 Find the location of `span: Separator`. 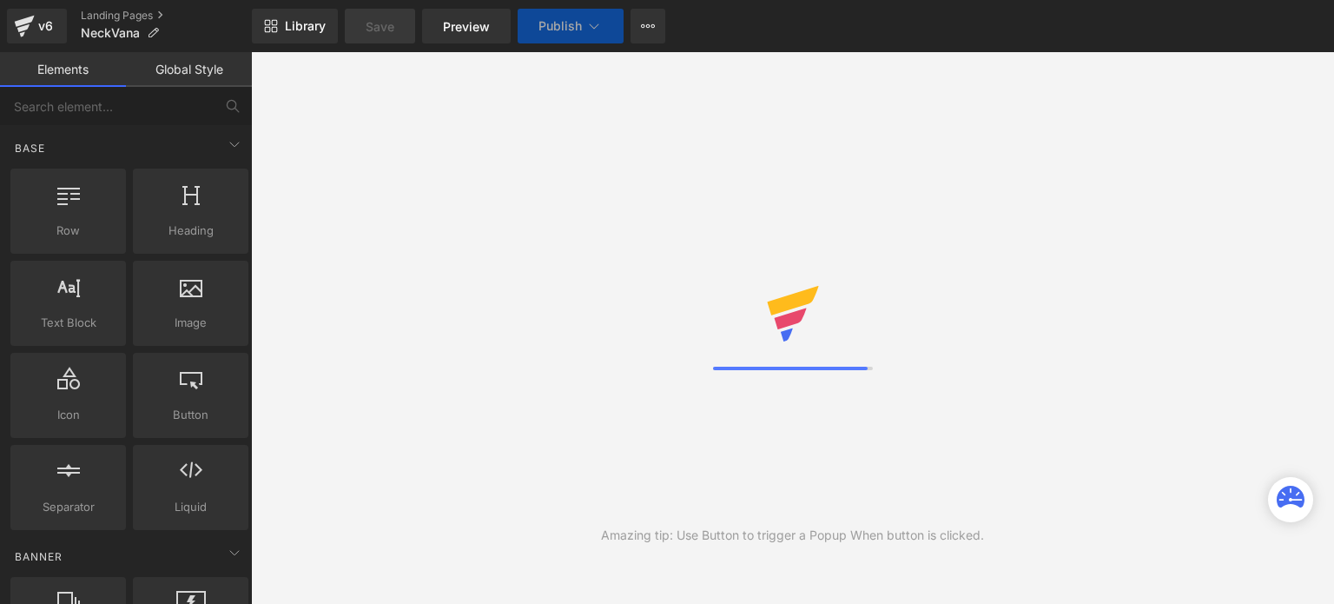

span: Separator is located at coordinates (68, 506).